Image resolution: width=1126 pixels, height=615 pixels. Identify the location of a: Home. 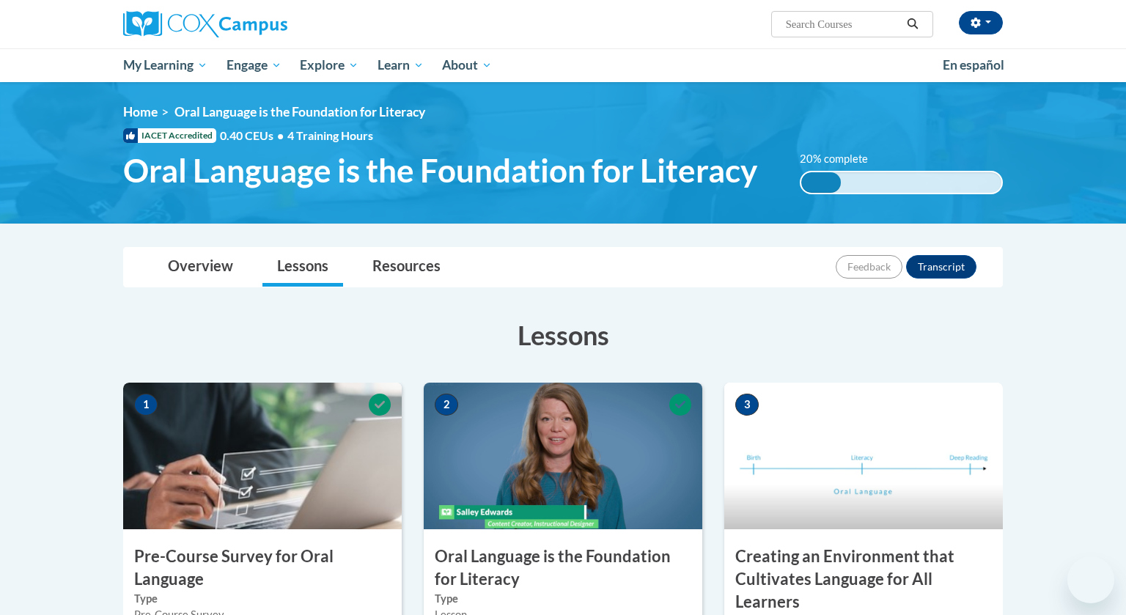
(140, 111).